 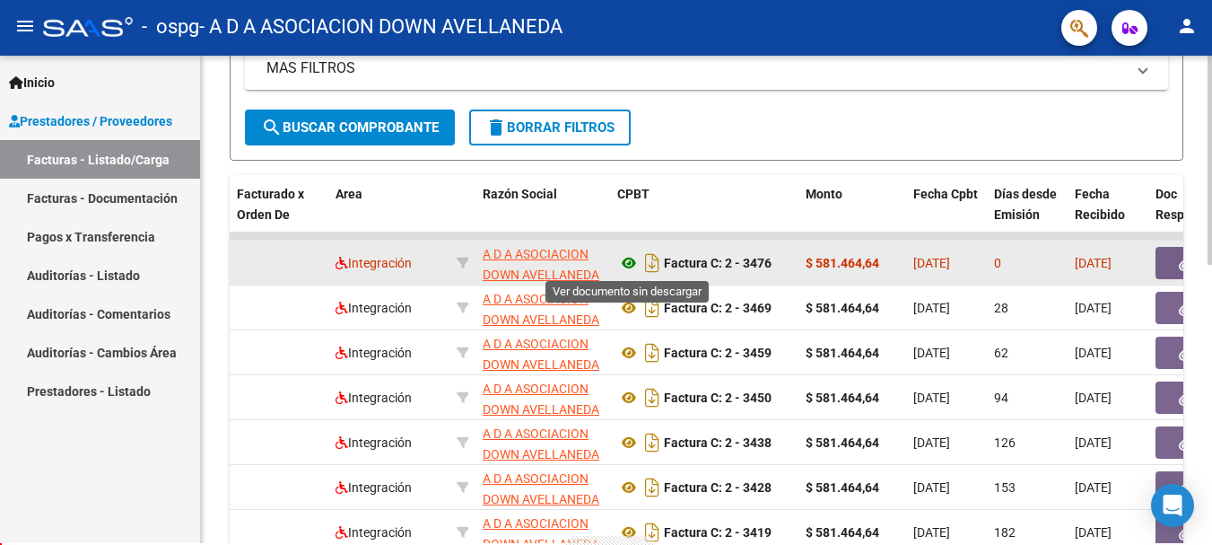 What do you see at coordinates (350, 127) in the screenshot?
I see `button: Buscar Comprobante` at bounding box center [350, 127].